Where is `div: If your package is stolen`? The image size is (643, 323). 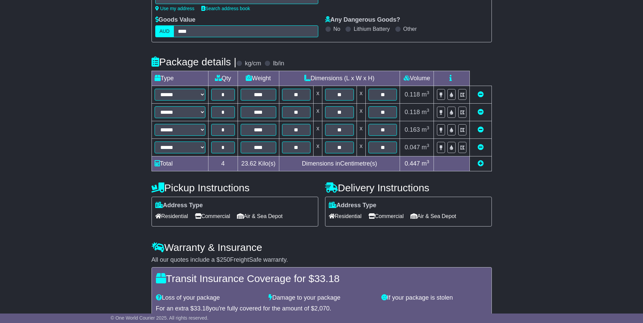
div: If your package is stolen is located at coordinates (434, 298).